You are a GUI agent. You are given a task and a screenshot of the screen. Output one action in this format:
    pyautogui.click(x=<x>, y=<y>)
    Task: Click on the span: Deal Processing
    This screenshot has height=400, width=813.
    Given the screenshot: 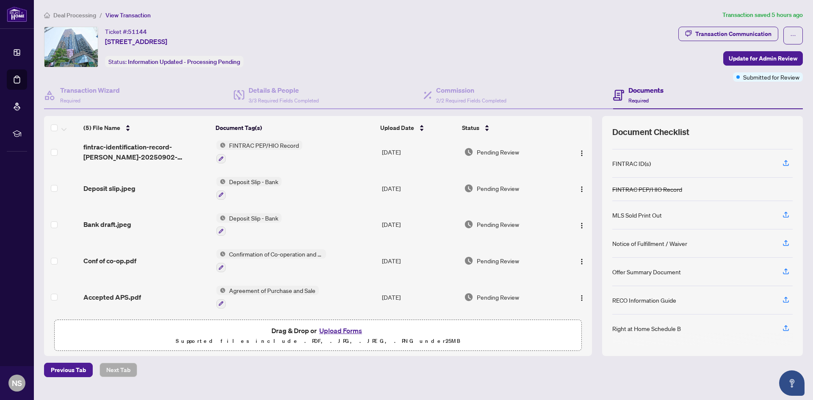 What is the action you would take?
    pyautogui.click(x=75, y=15)
    